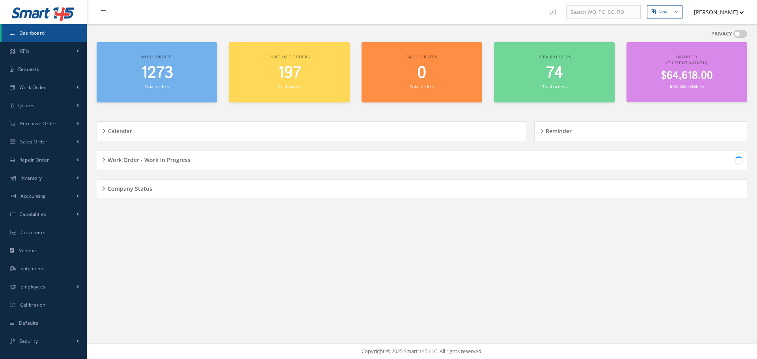 This screenshot has width=757, height=359. Describe the element at coordinates (33, 214) in the screenshot. I see `span: Capabilities` at that location.